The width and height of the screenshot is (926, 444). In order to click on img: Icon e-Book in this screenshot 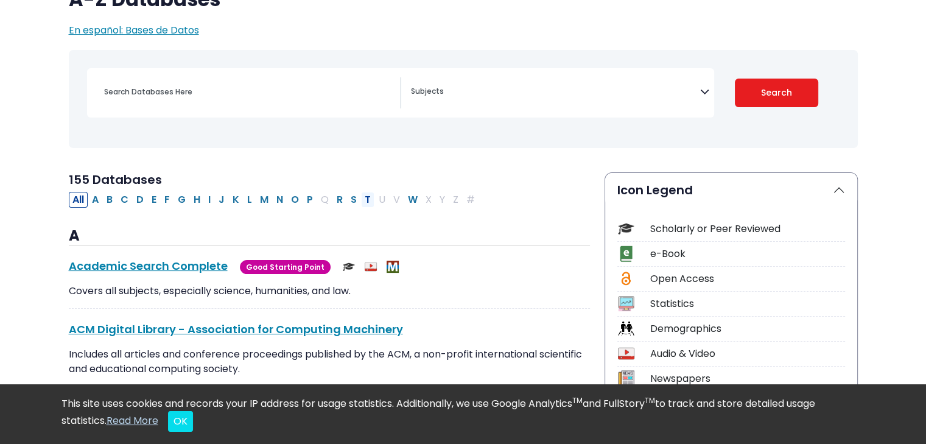, I will do `click(626, 253)`.